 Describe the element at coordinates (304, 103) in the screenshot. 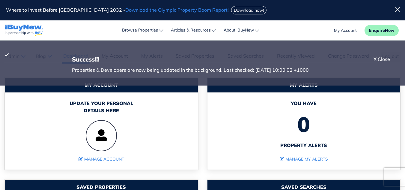

I see `span: You have` at that location.